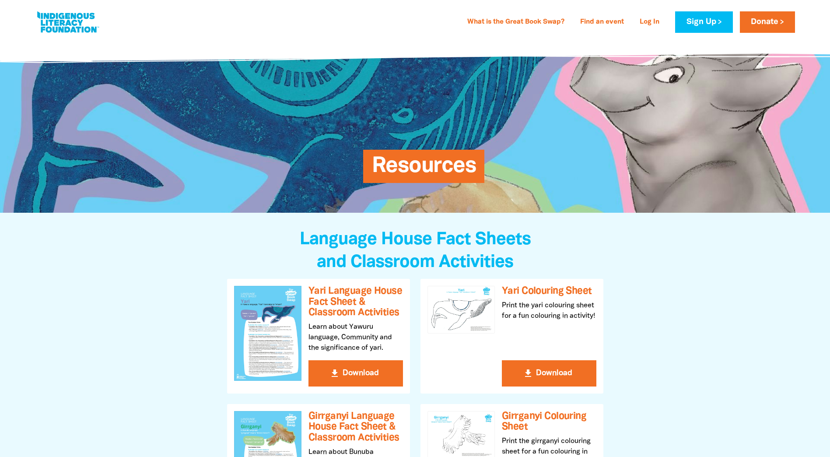  Describe the element at coordinates (549, 291) in the screenshot. I see `h3: Yari Colouring Sheet` at that location.